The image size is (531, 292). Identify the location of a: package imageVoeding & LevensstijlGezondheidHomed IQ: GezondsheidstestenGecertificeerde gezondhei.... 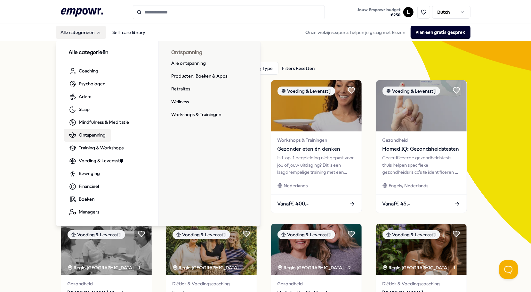
(421, 146).